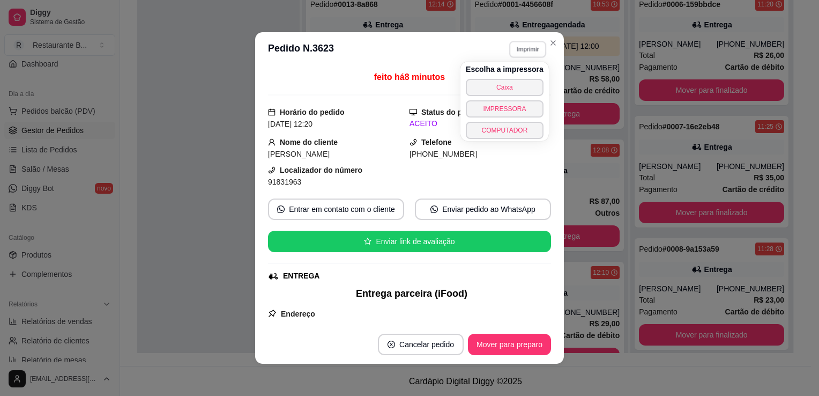 The image size is (819, 396). I want to click on div: ACEITO, so click(481, 123).